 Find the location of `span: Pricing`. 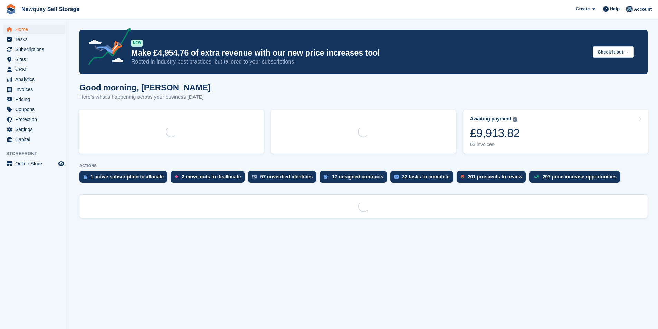

span: Pricing is located at coordinates (36, 99).